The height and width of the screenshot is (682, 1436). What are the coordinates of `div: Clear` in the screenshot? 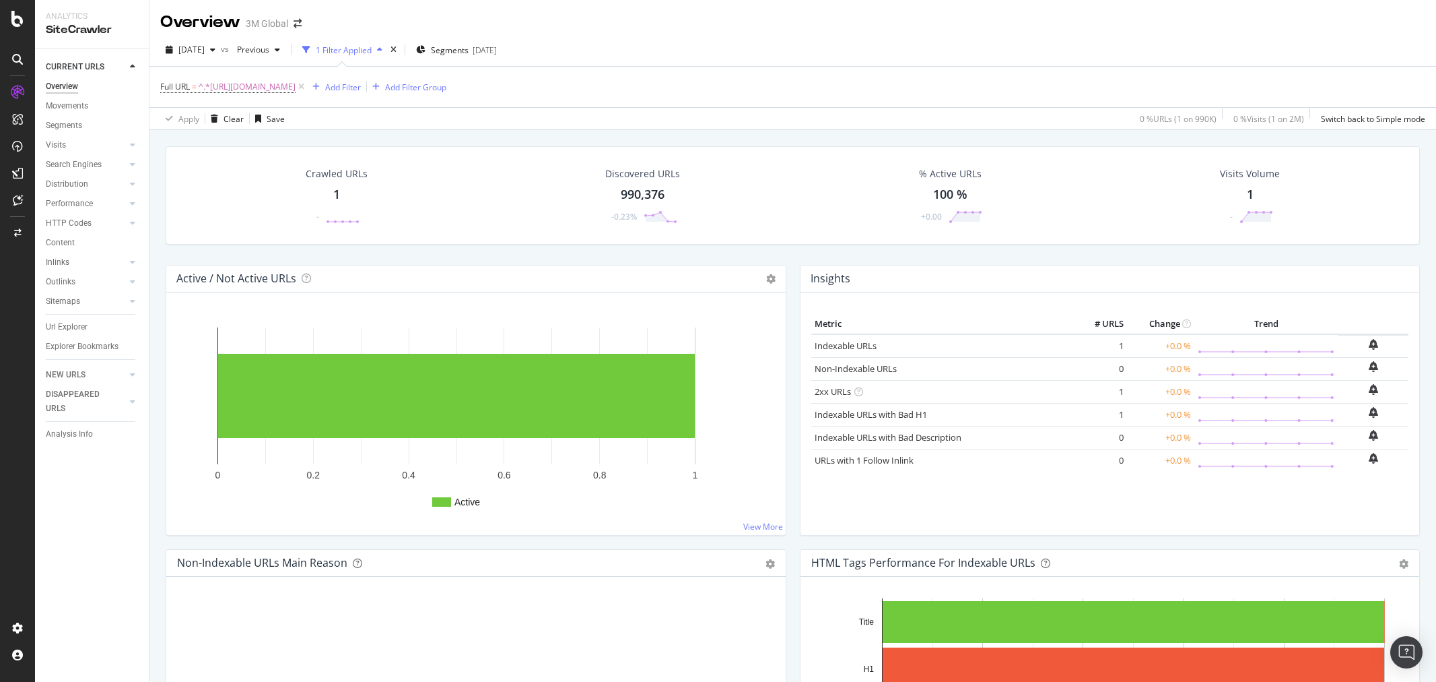 It's located at (234, 119).